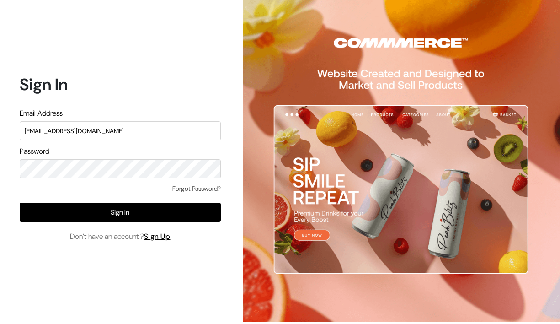  I want to click on a: Sign Up, so click(157, 236).